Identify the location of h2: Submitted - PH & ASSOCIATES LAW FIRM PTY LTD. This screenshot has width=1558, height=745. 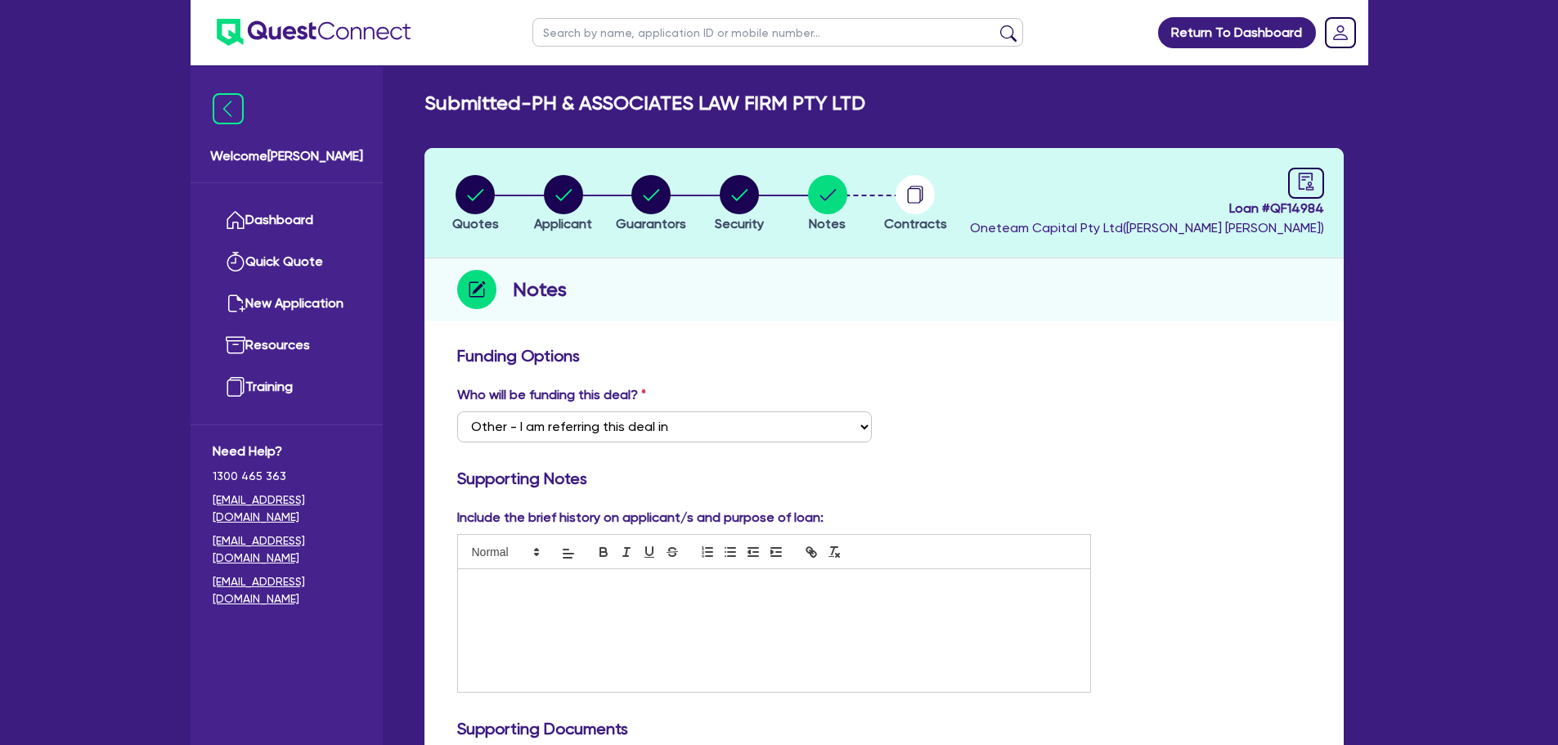
(644, 103).